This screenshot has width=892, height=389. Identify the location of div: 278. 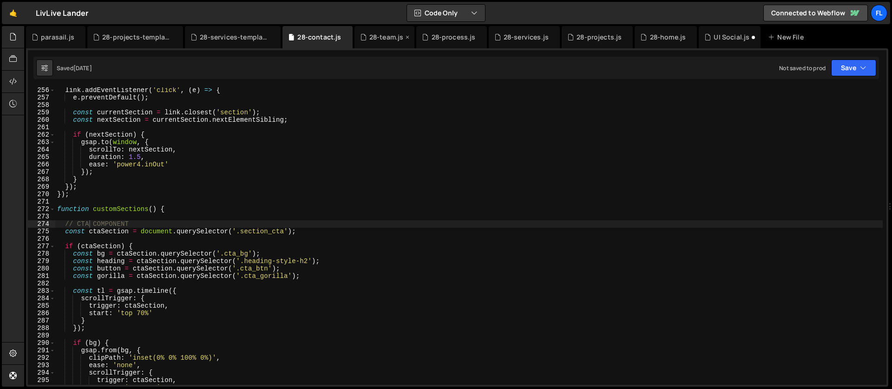
(41, 254).